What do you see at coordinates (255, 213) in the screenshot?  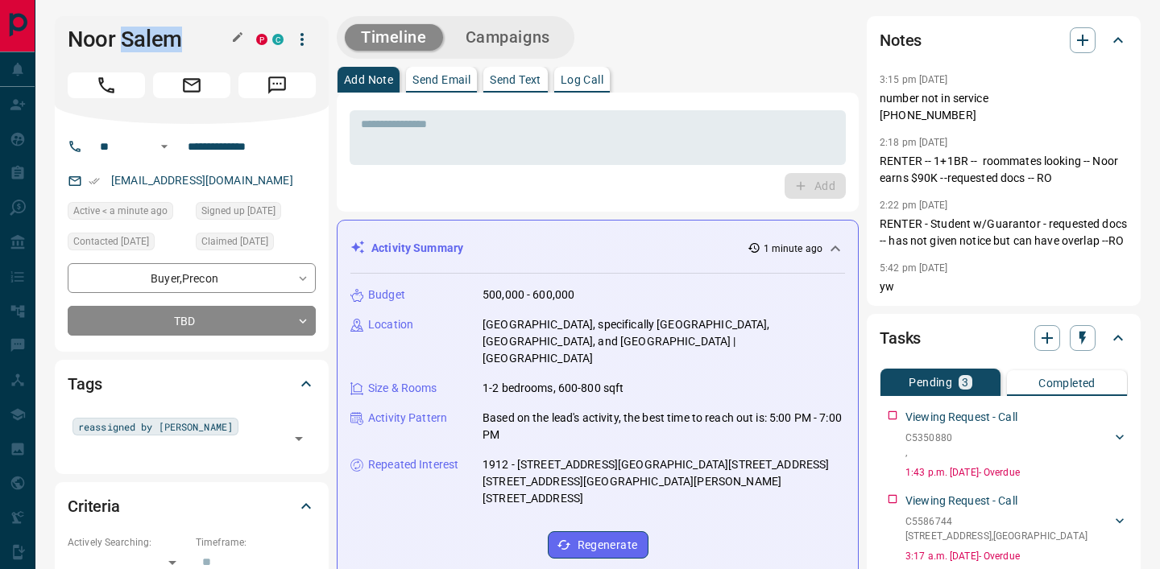 I see `div: Tue Mar 26 2019` at bounding box center [255, 213].